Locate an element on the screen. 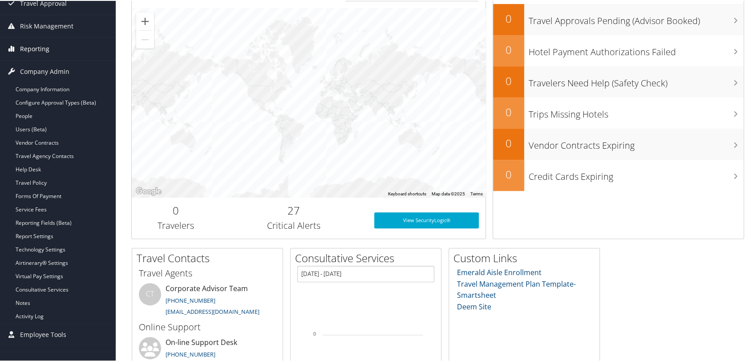  h2: Consultative Services is located at coordinates (368, 257).